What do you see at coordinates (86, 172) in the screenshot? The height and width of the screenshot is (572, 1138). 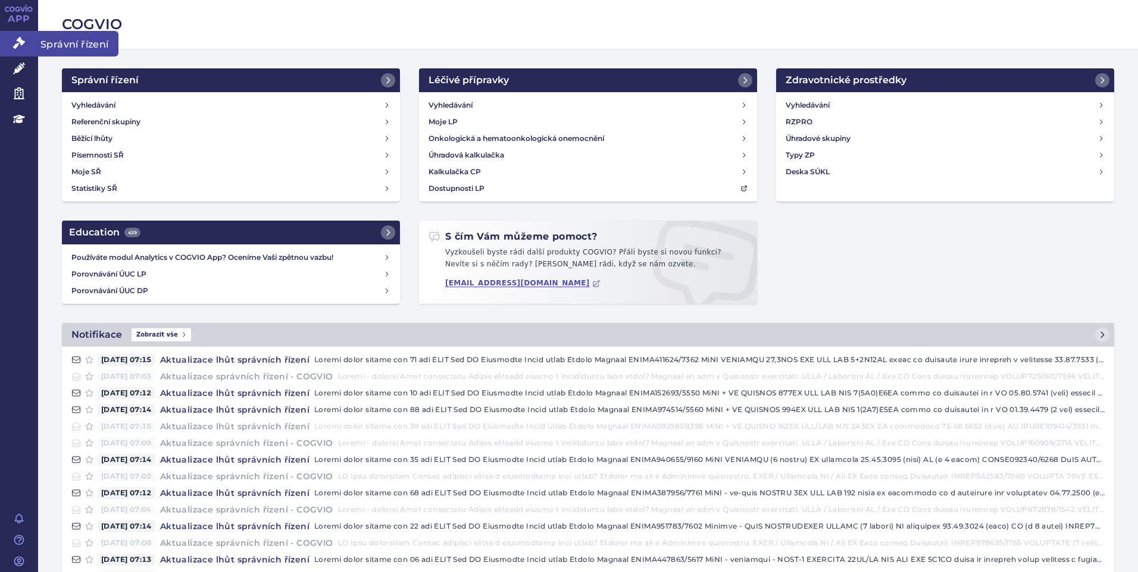 I see `h4: Moje SŘ` at bounding box center [86, 172].